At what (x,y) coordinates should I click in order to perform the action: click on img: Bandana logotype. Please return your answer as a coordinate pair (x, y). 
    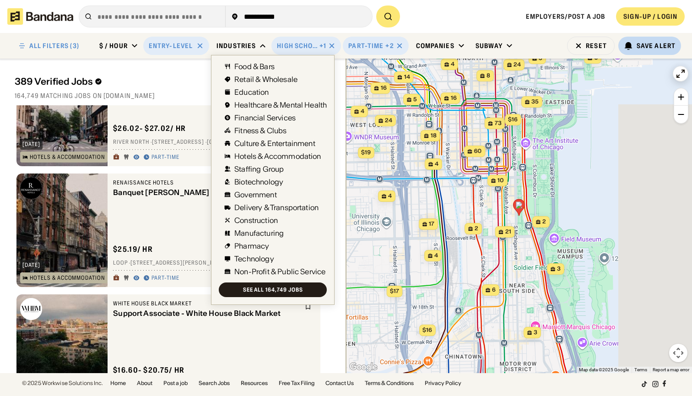
    Looking at the image, I should click on (40, 16).